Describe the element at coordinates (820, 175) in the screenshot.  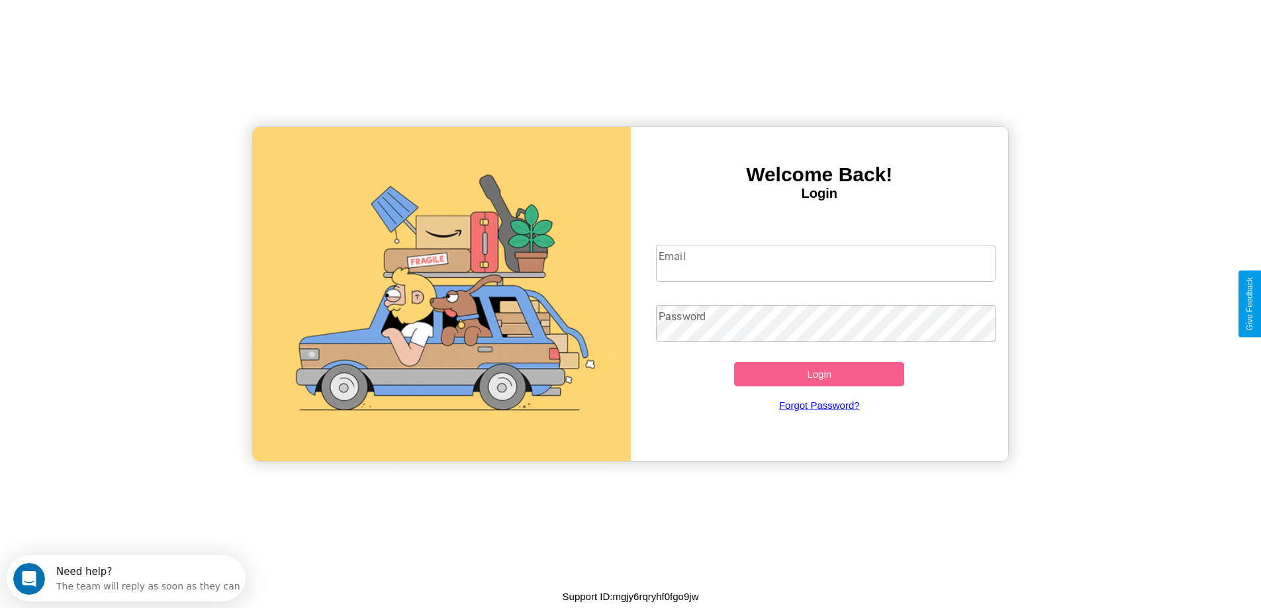
I see `h3: Welcome Back!` at that location.